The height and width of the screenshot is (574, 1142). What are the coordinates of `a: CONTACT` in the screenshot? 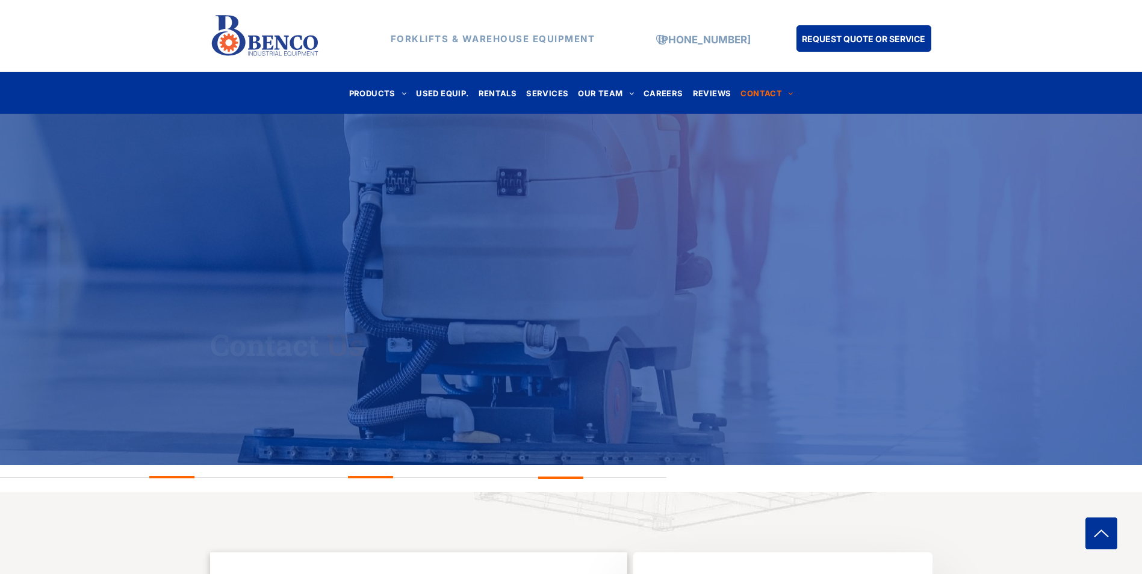 It's located at (767, 93).